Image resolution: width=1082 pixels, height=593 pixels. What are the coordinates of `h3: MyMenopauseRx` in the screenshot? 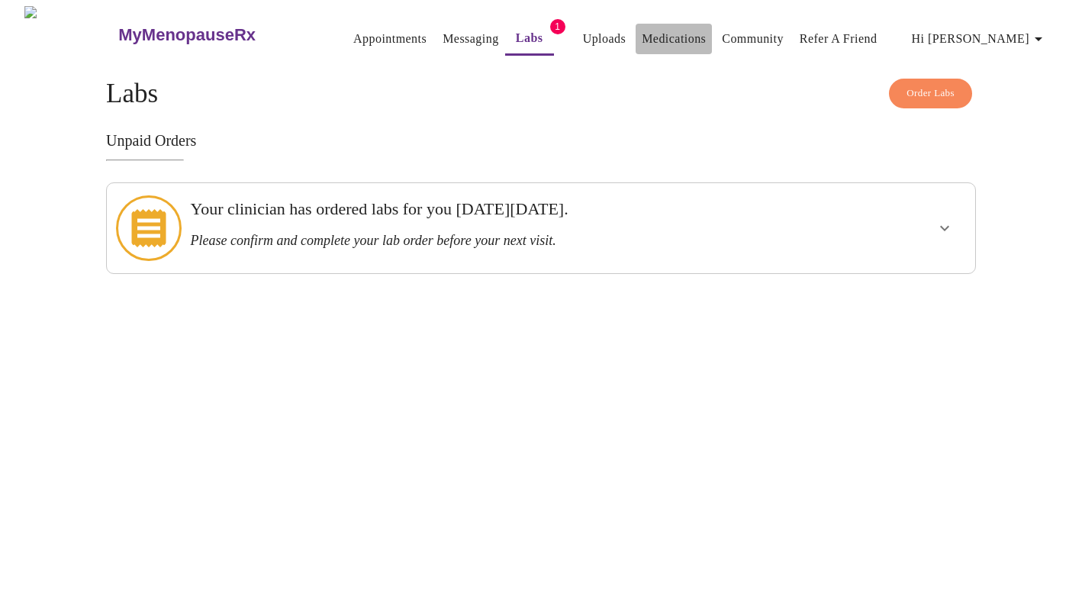 It's located at (187, 35).